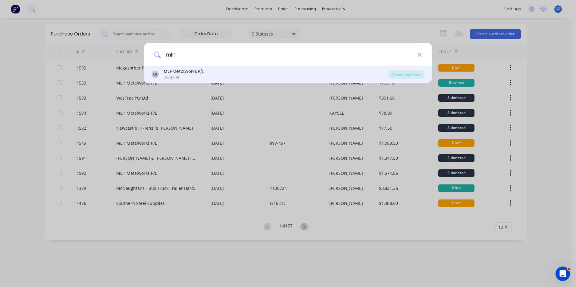 Image resolution: width=576 pixels, height=287 pixels. What do you see at coordinates (406, 75) in the screenshot?
I see `div: Create purchase` at bounding box center [406, 75].